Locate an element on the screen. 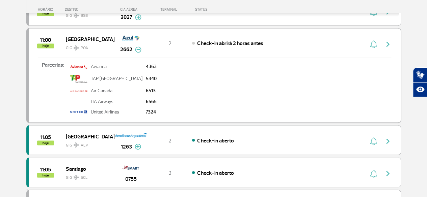 This screenshot has height=197, width=427. button: Abrir tradutor de língua de sinais. is located at coordinates (420, 75).